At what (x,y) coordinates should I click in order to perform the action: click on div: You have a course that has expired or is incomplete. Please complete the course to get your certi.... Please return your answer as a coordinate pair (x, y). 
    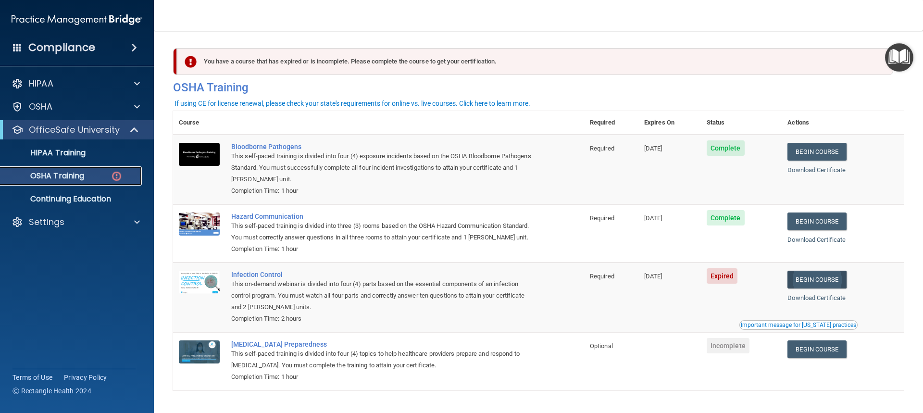
    Looking at the image, I should click on (535, 62).